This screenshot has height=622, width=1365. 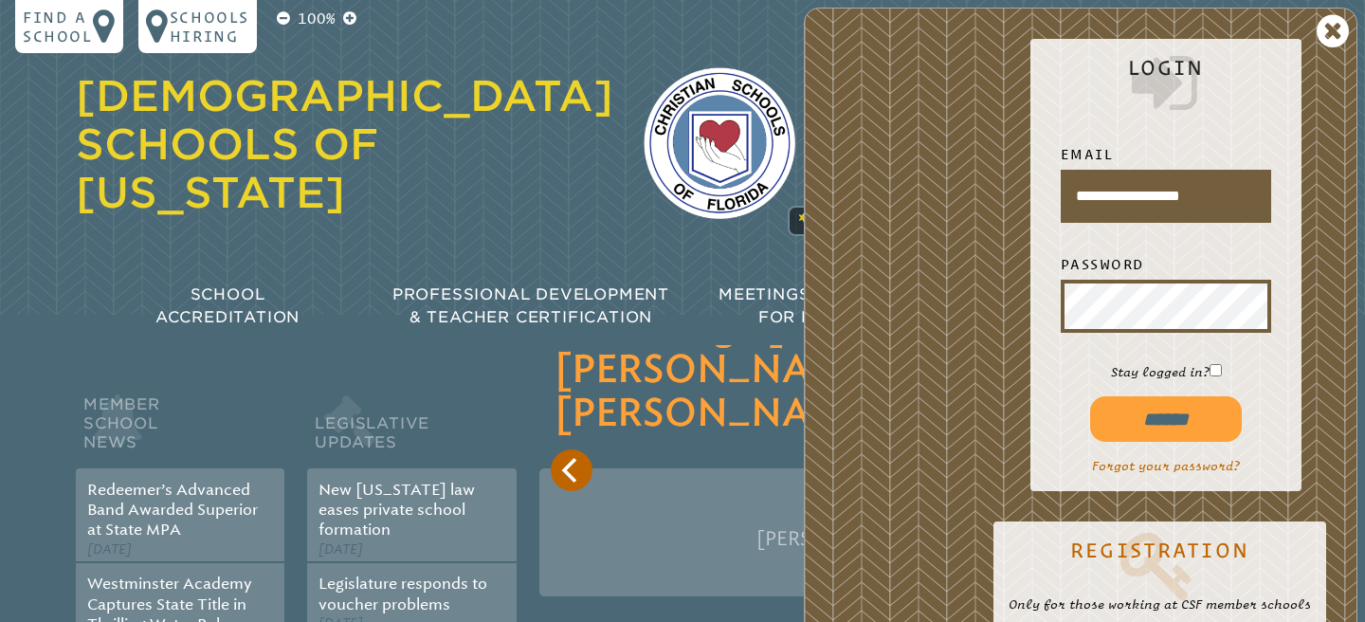 What do you see at coordinates (720, 143) in the screenshot?
I see `img: csf-logo-web-colors.png` at bounding box center [720, 143].